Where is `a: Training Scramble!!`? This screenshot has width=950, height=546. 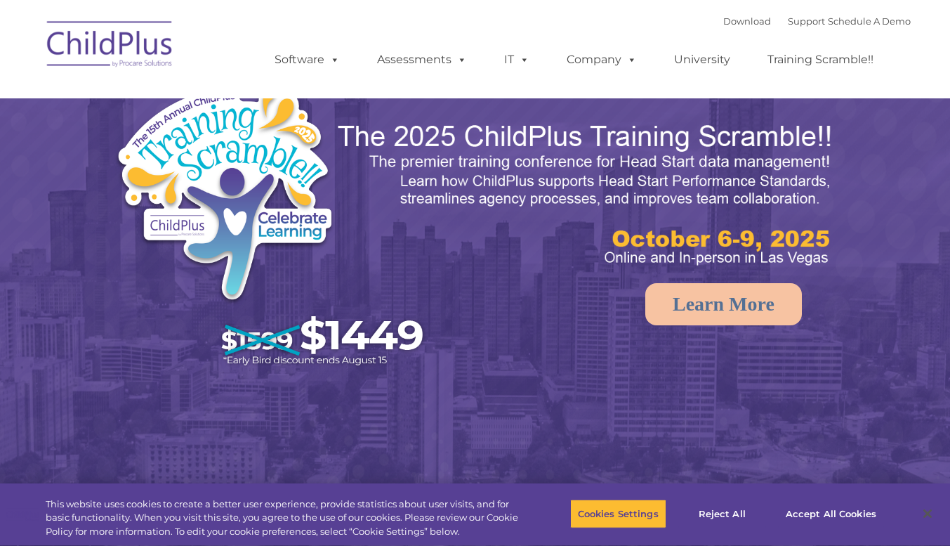
a: Training Scramble!! is located at coordinates (820, 60).